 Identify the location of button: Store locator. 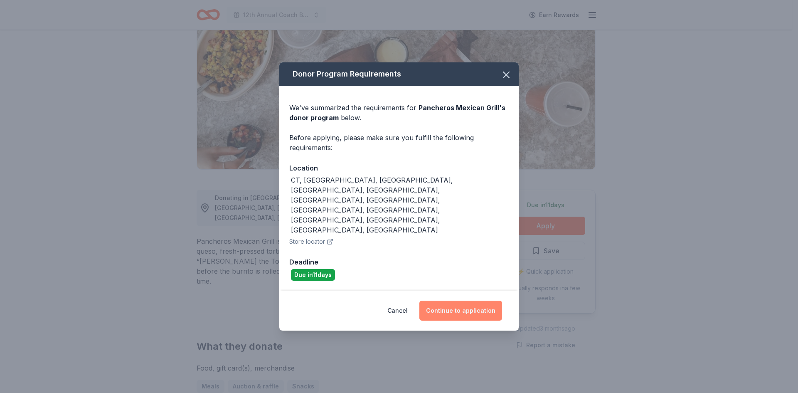
(311, 242).